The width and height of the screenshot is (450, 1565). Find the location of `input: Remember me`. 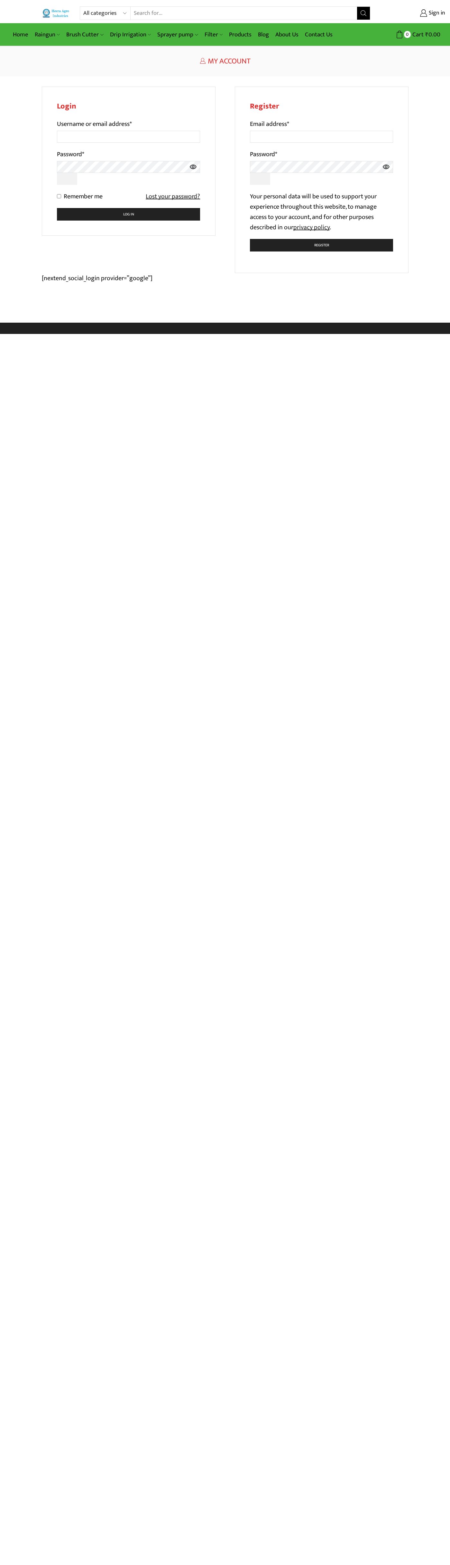

input: Remember me is located at coordinates (59, 196).